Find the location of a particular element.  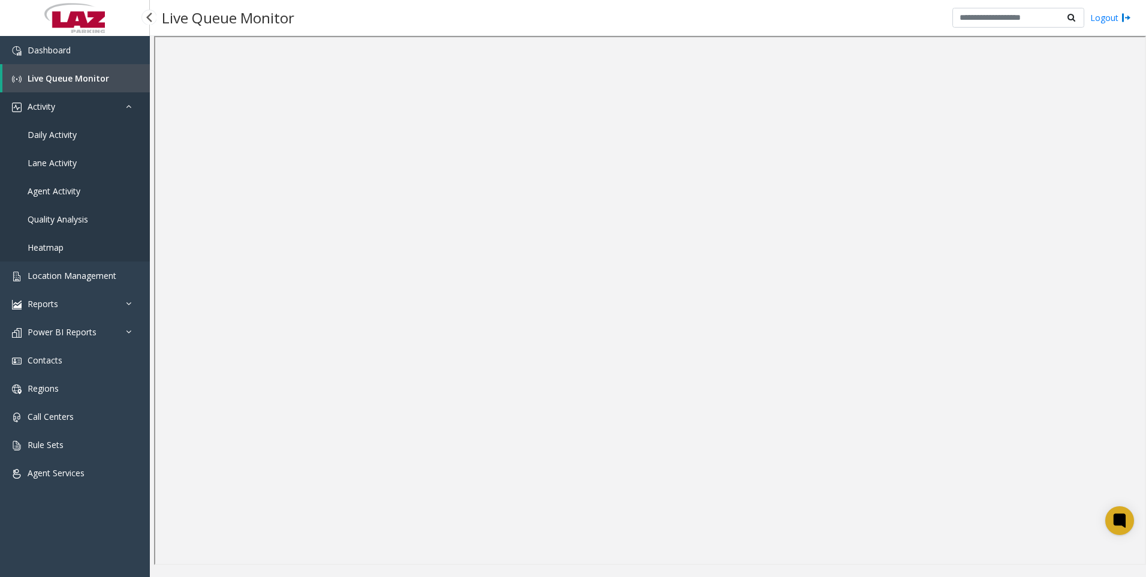

span: Power BI Reports is located at coordinates (62, 332).